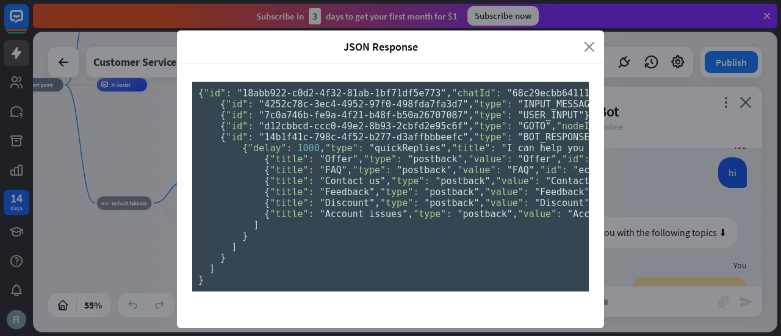 The width and height of the screenshot is (781, 336). I want to click on span: "quickReplies", so click(408, 148).